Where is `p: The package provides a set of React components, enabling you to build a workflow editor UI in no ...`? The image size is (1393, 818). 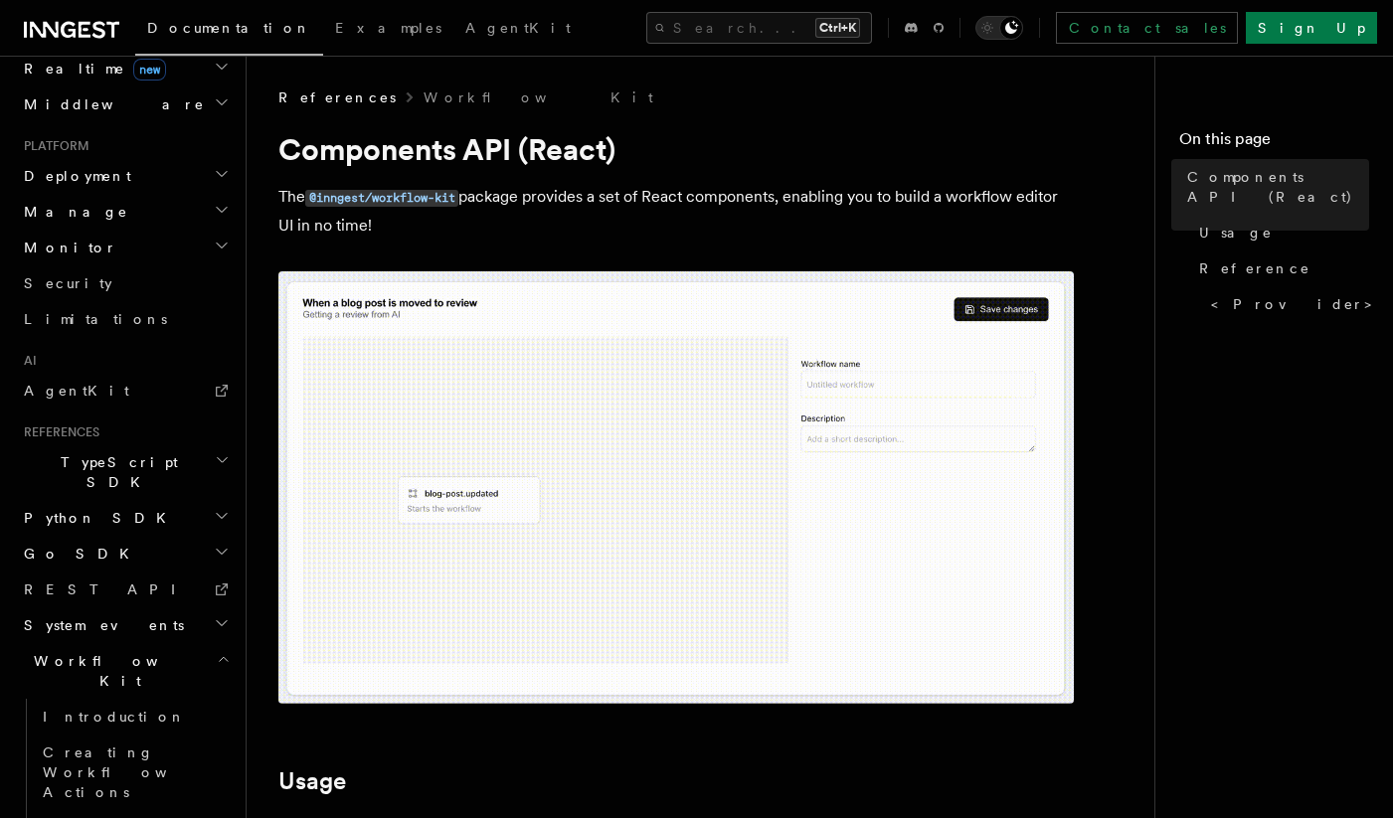
p: The package provides a set of React components, enabling you to build a workflow editor UI in no ... is located at coordinates (676, 211).